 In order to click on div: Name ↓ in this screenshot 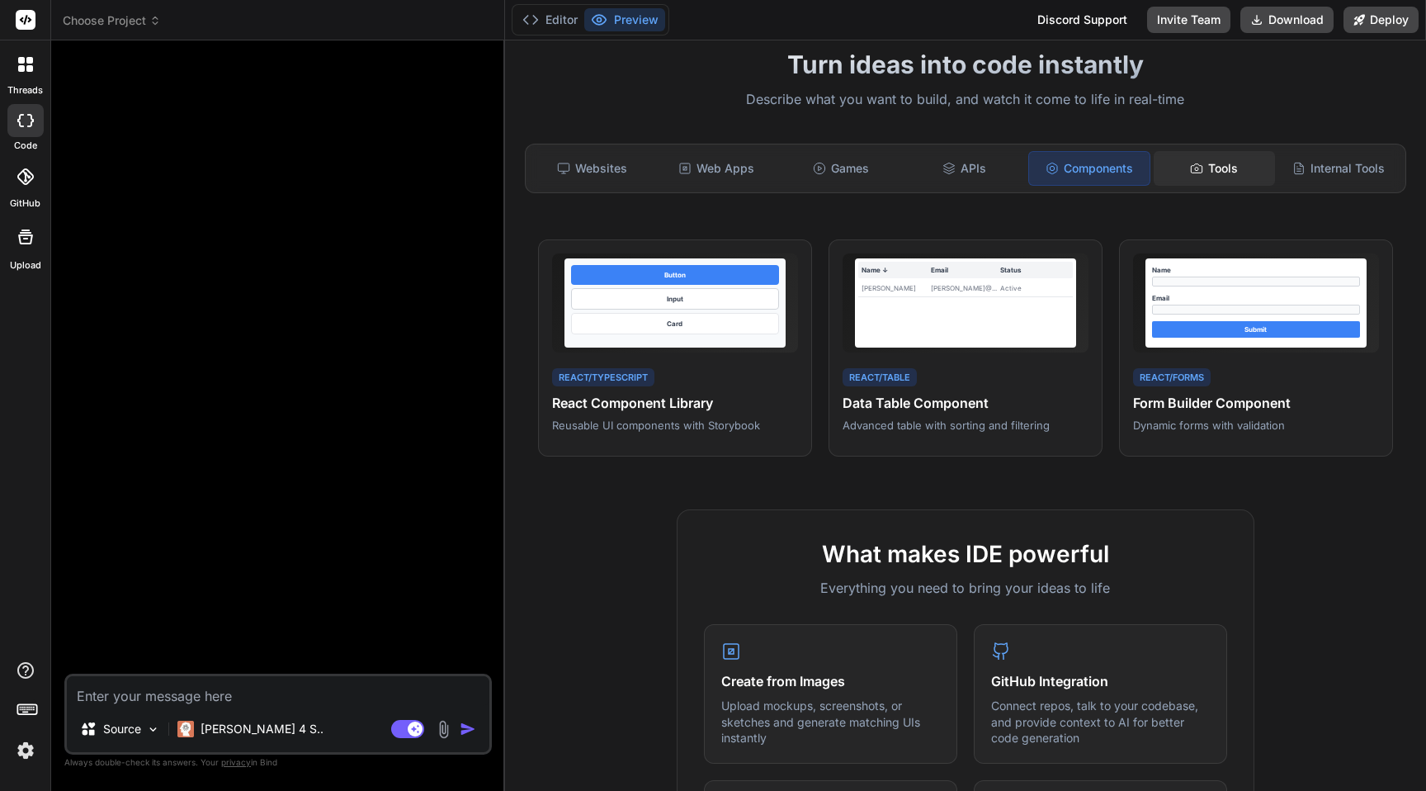, I will do `click(896, 270)`.